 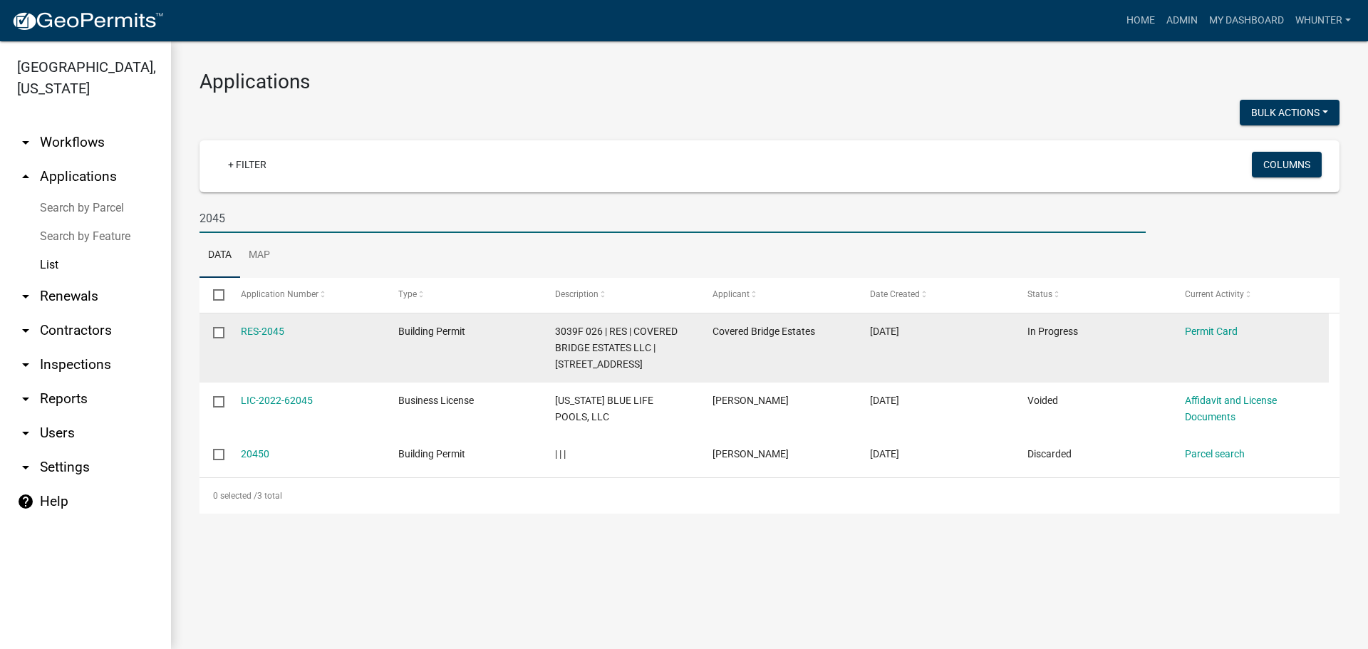 What do you see at coordinates (1042, 400) in the screenshot?
I see `span: Voided` at bounding box center [1042, 400].